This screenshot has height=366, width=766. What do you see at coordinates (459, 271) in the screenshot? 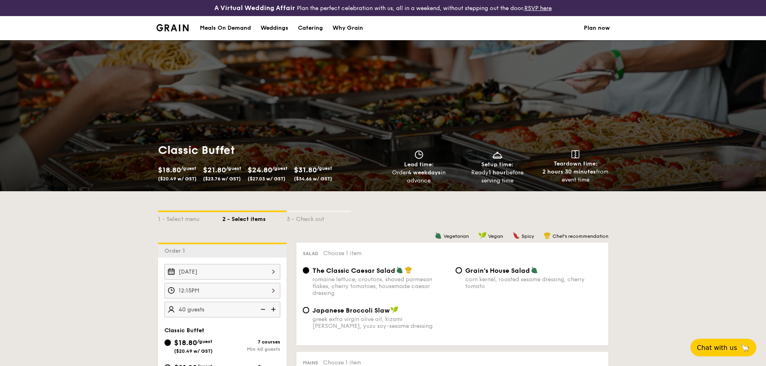
I see `input: Grain's House Saladcorn kernel, roasted sesame dressing, cherry tomato` at bounding box center [459, 271].